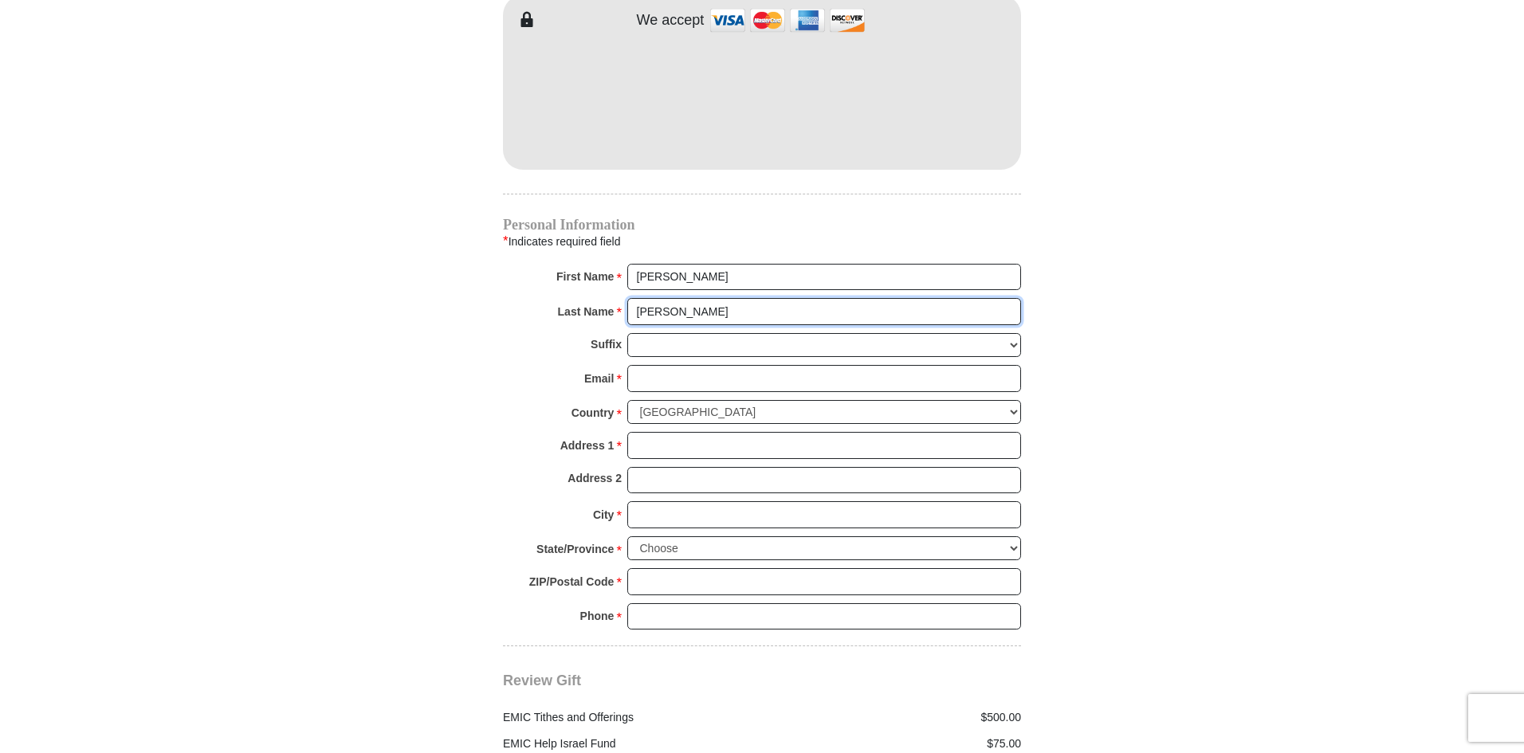 Image resolution: width=1524 pixels, height=753 pixels. I want to click on span: Review Gift, so click(542, 681).